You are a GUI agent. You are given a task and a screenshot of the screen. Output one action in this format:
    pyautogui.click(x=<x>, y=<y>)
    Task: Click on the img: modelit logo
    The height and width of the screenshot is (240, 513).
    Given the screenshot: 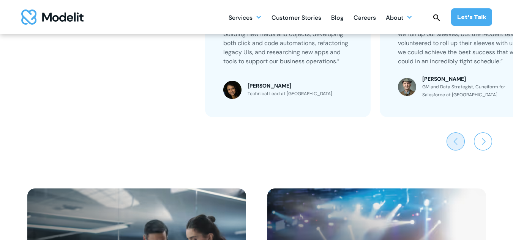 What is the action you would take?
    pyautogui.click(x=52, y=17)
    